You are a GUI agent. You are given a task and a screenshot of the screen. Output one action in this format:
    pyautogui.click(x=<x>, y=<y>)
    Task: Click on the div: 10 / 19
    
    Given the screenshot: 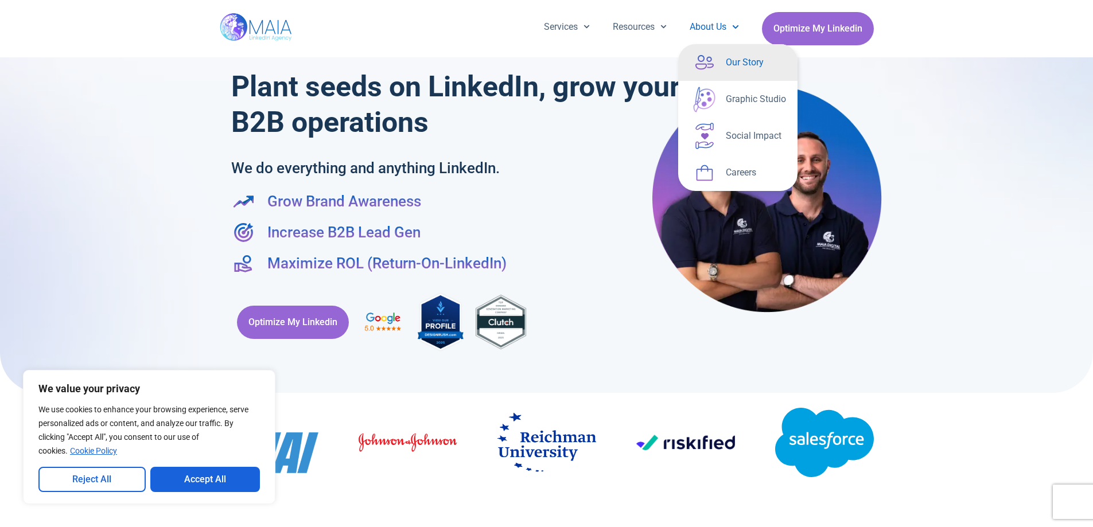 What is the action you would take?
    pyautogui.click(x=408, y=444)
    